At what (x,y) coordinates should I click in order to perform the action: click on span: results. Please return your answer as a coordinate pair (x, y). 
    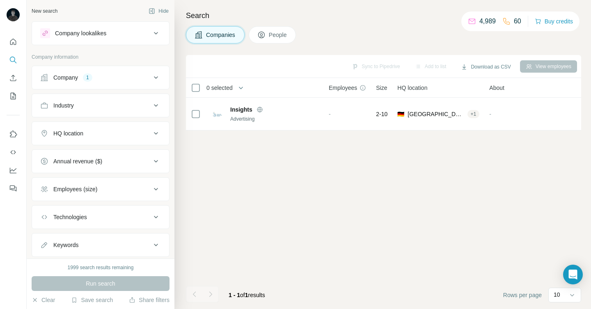
    Looking at the image, I should click on (247, 295).